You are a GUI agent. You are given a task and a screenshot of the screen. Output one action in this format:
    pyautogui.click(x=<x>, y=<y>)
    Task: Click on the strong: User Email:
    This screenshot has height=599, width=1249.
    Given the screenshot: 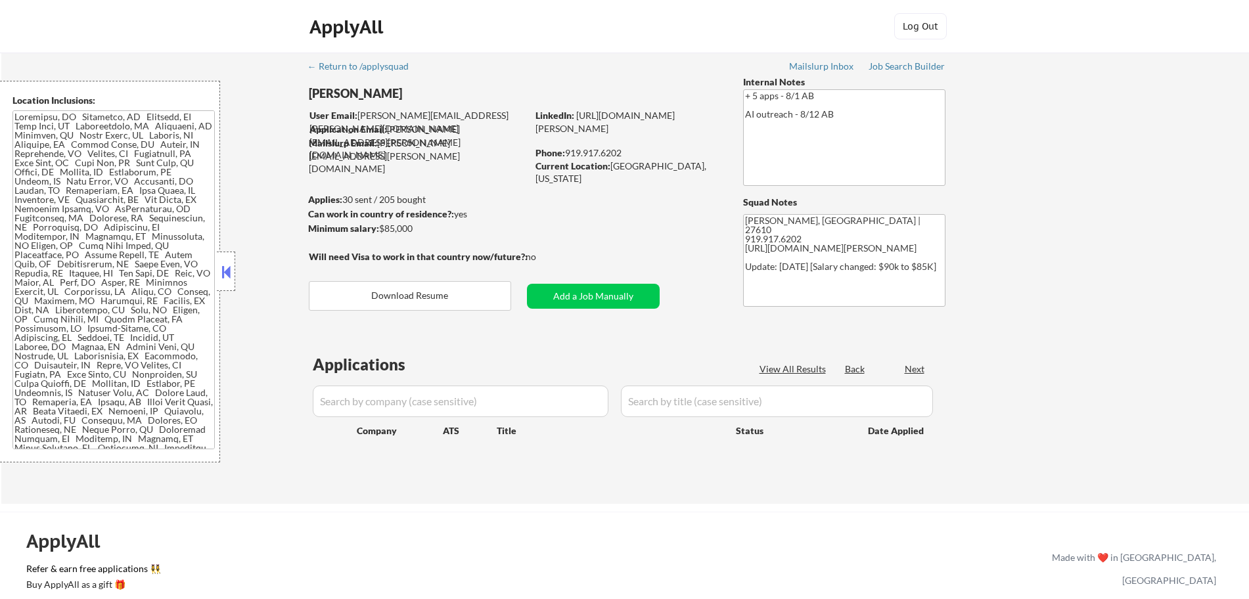 What is the action you would take?
    pyautogui.click(x=333, y=115)
    